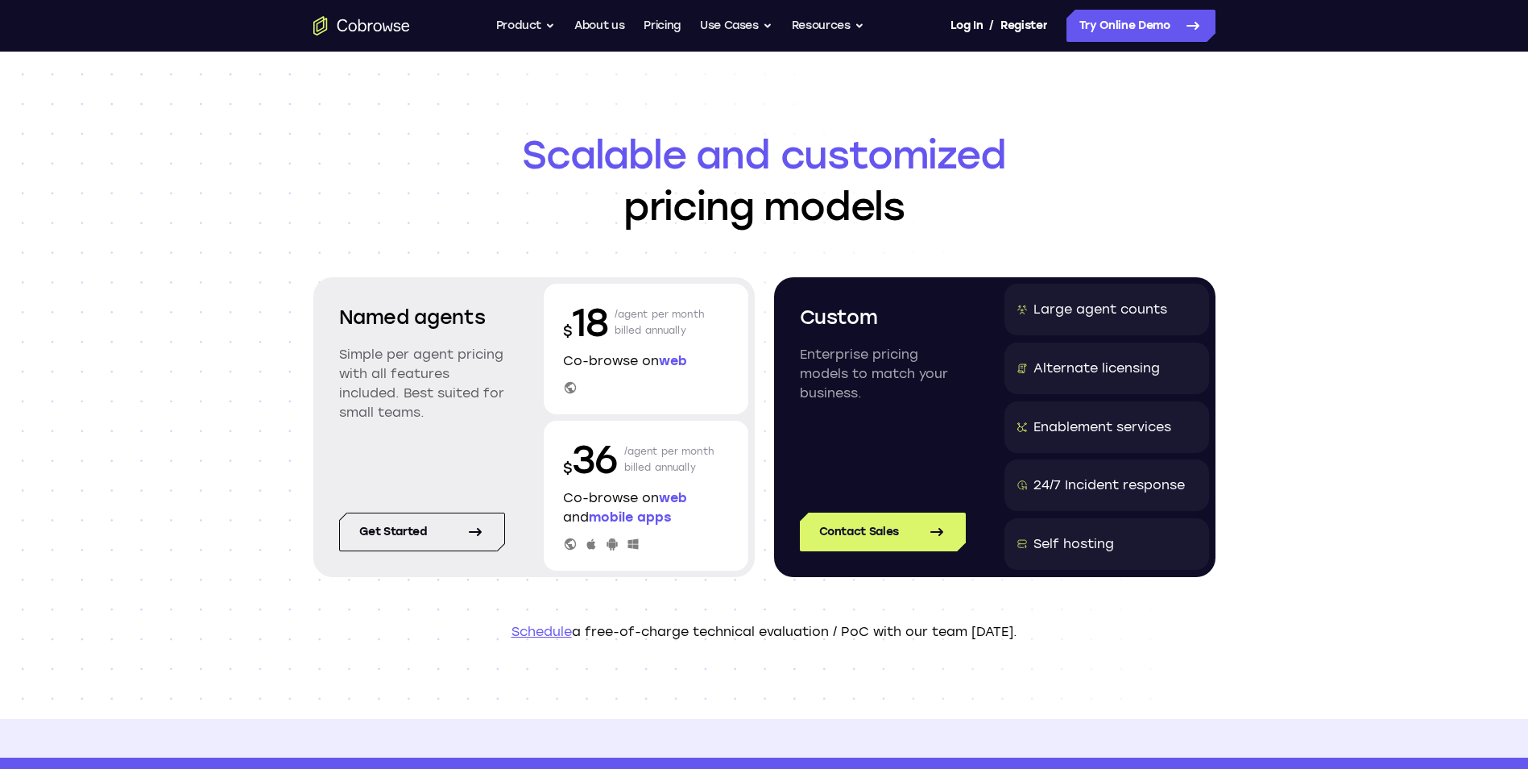 The image size is (1528, 769). Describe the element at coordinates (883, 532) in the screenshot. I see `a: Contact Sales` at that location.